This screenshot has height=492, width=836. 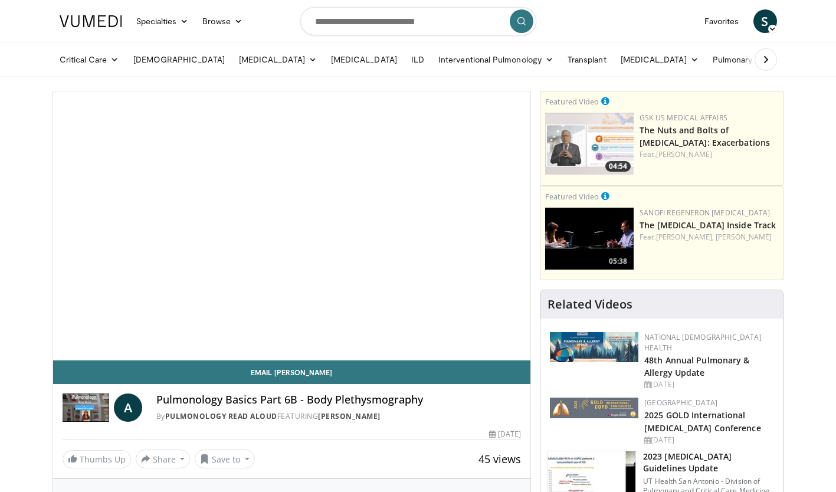 What do you see at coordinates (89, 60) in the screenshot?
I see `a: Critical Care` at bounding box center [89, 60].